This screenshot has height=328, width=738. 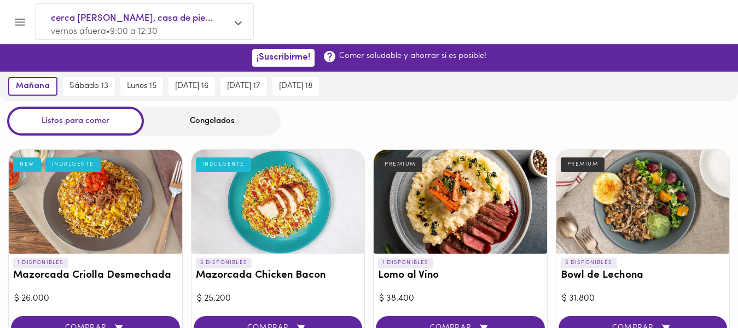 What do you see at coordinates (212, 121) in the screenshot?
I see `div: Congelados` at bounding box center [212, 121].